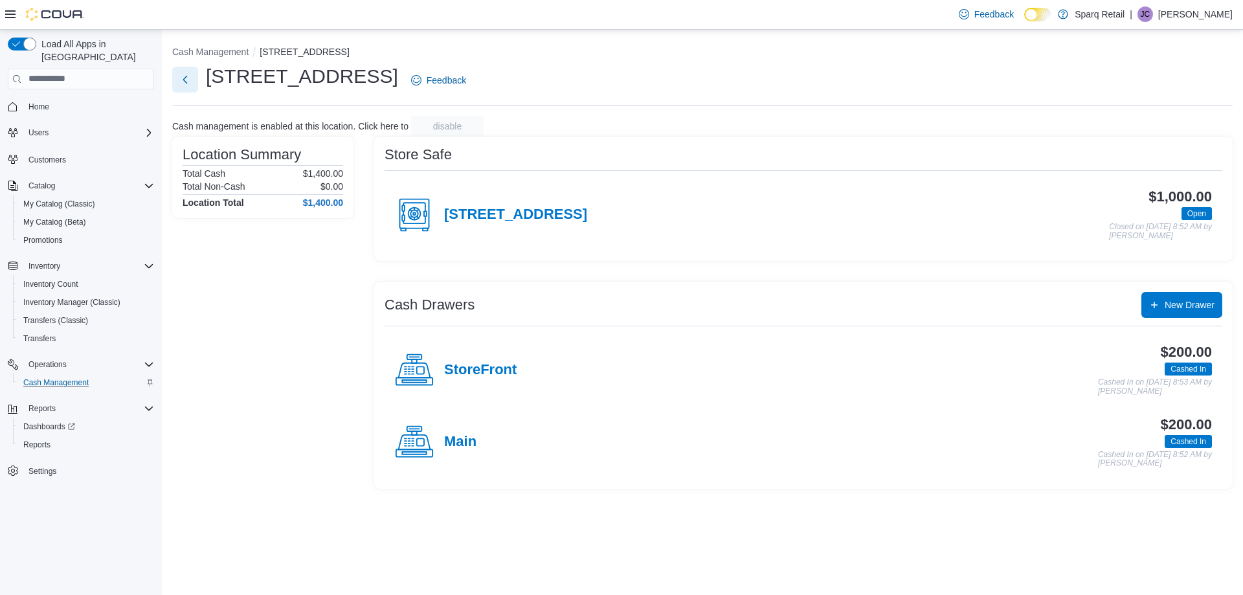 The height and width of the screenshot is (595, 1243). I want to click on h3: Store Safe, so click(418, 155).